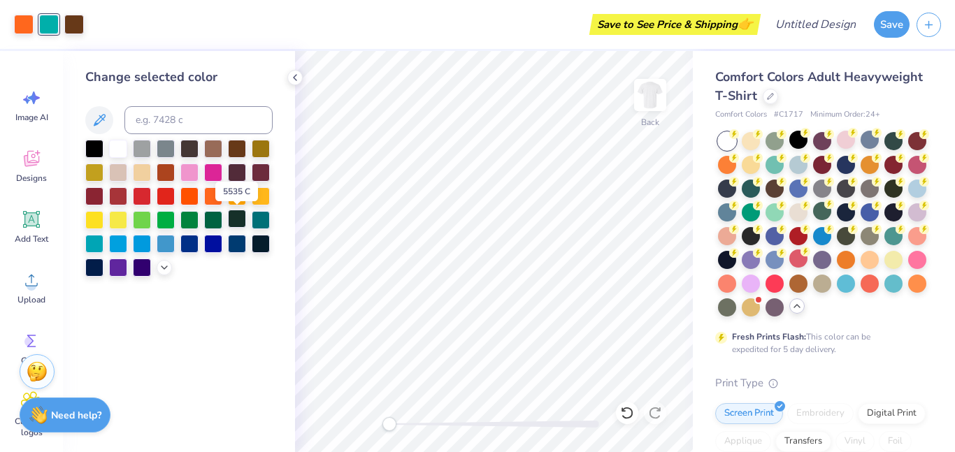 This screenshot has height=452, width=955. What do you see at coordinates (819, 86) in the screenshot?
I see `span: Comfort Colors Adult Heavyweight T-Shirt` at bounding box center [819, 86].